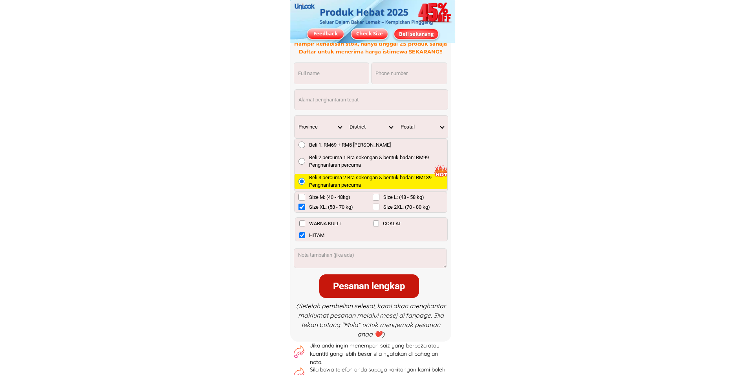 The width and height of the screenshot is (745, 375). Describe the element at coordinates (417, 34) in the screenshot. I see `div: Beli sekarang` at that location.